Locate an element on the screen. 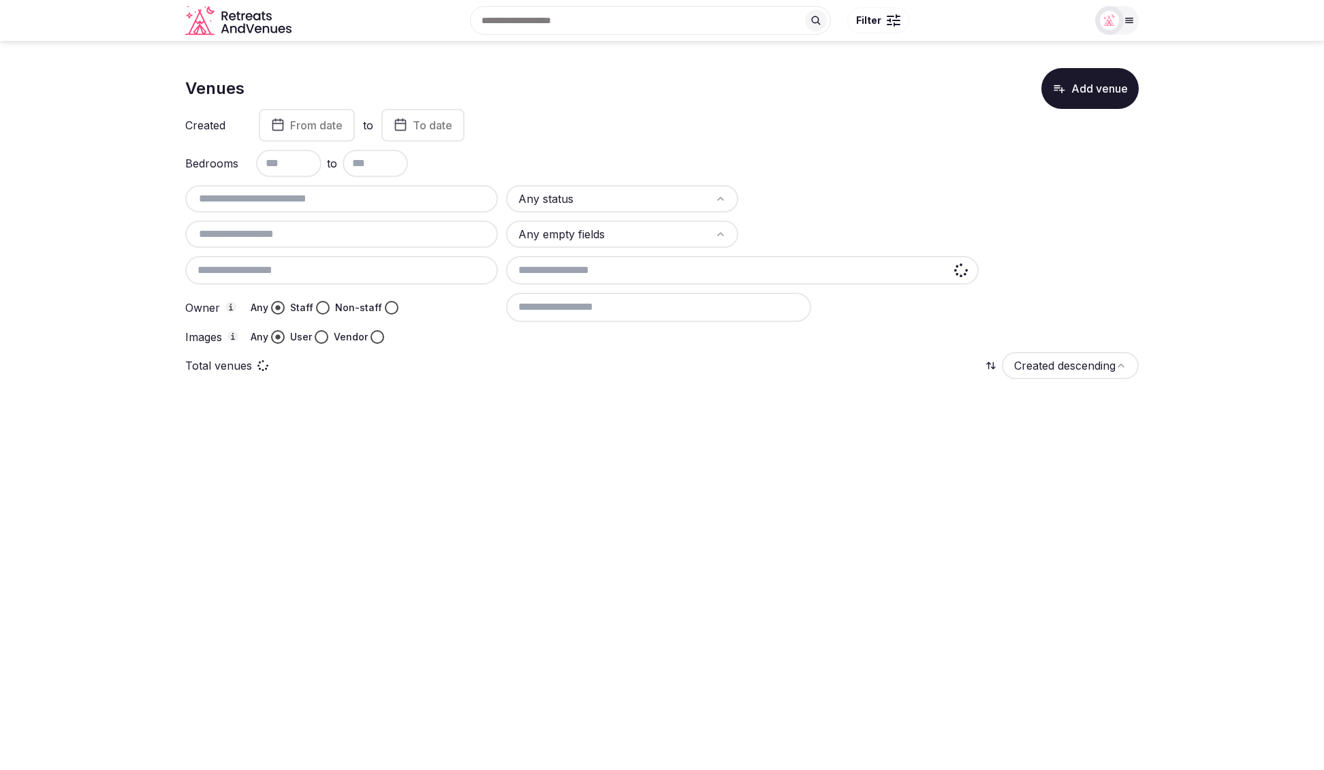  label: User is located at coordinates (301, 337).